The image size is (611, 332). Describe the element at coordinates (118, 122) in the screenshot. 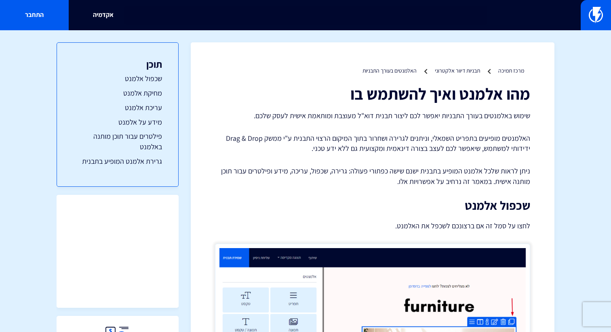

I see `a: מידע על אלמנט` at that location.